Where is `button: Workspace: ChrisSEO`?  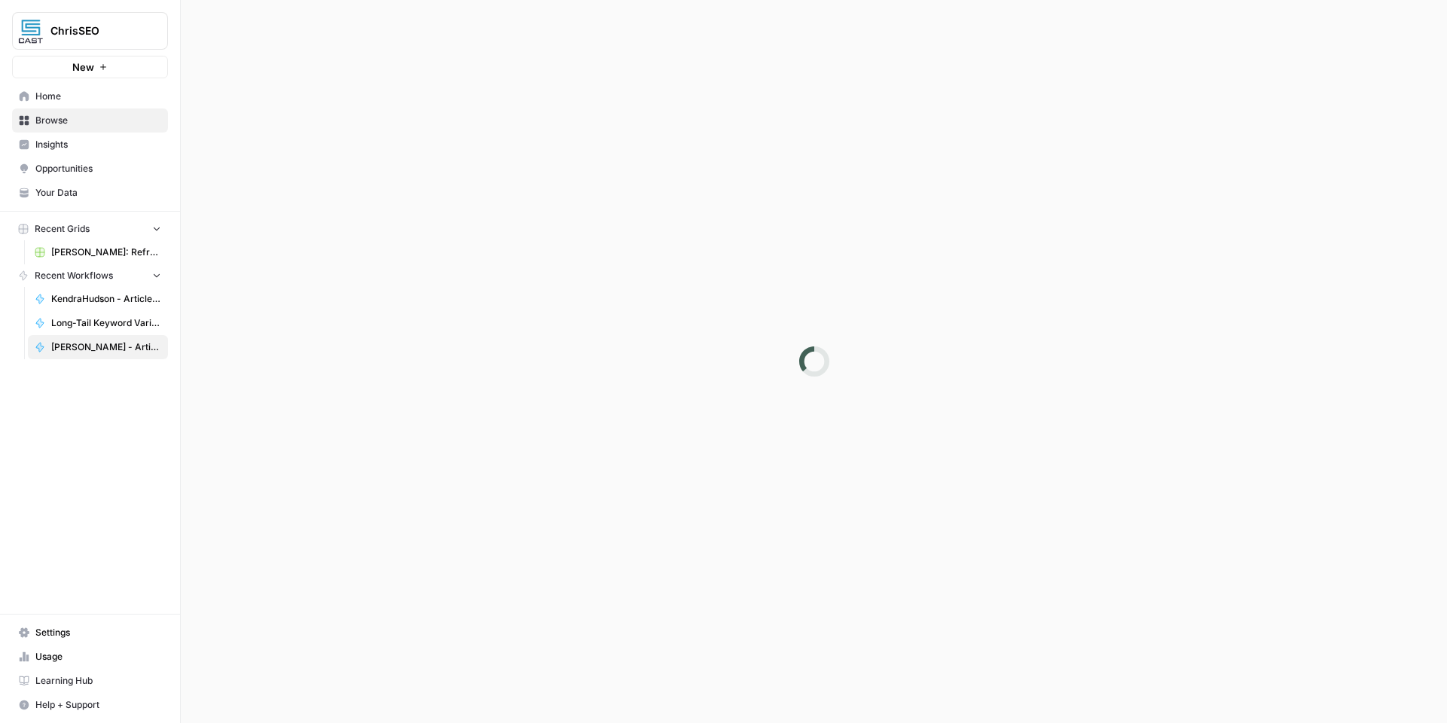
button: Workspace: ChrisSEO is located at coordinates (90, 31).